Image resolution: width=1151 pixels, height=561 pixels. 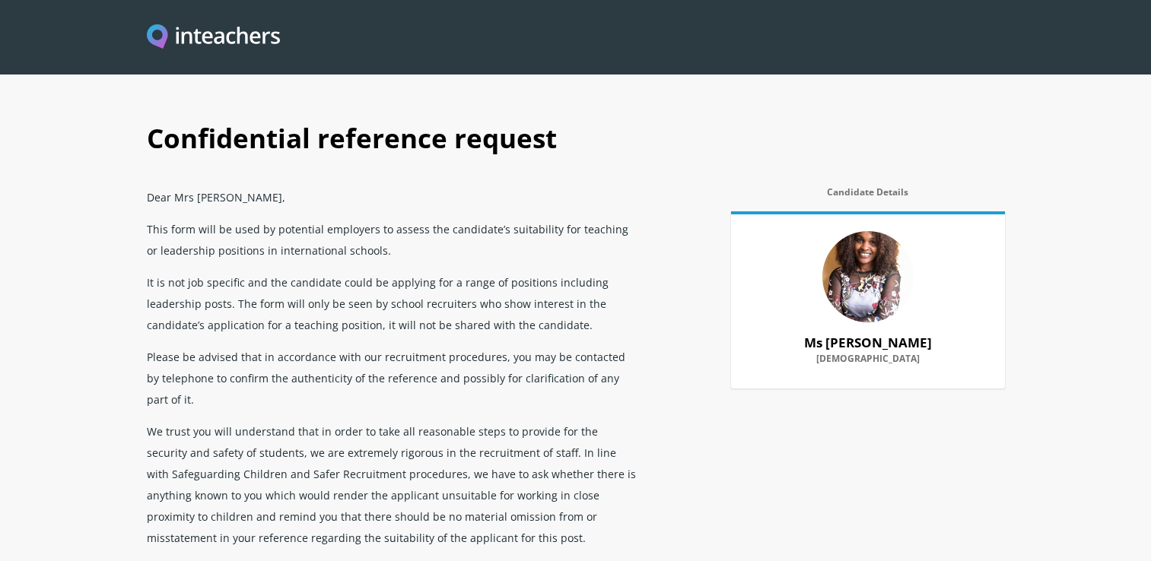 I want to click on label: Candidate Details, so click(x=868, y=197).